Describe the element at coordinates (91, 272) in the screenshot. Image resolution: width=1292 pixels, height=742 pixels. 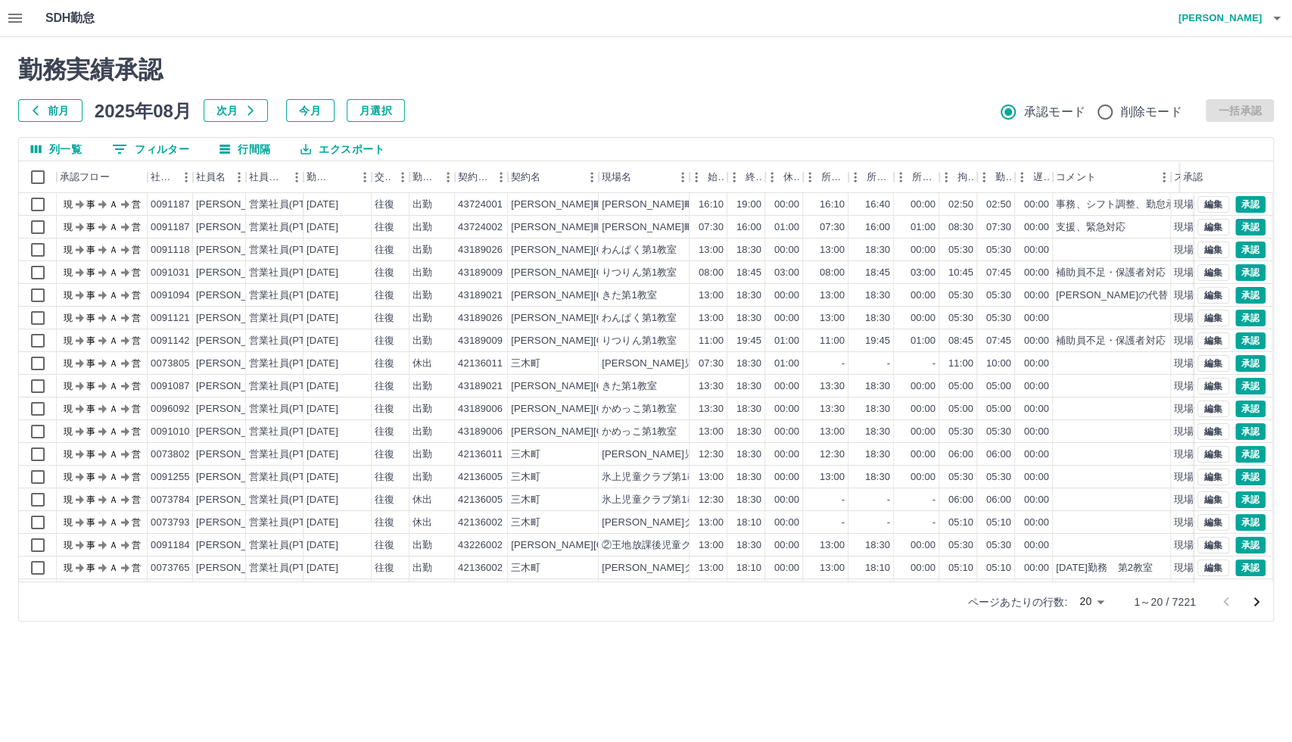
I see `text: 事` at that location.